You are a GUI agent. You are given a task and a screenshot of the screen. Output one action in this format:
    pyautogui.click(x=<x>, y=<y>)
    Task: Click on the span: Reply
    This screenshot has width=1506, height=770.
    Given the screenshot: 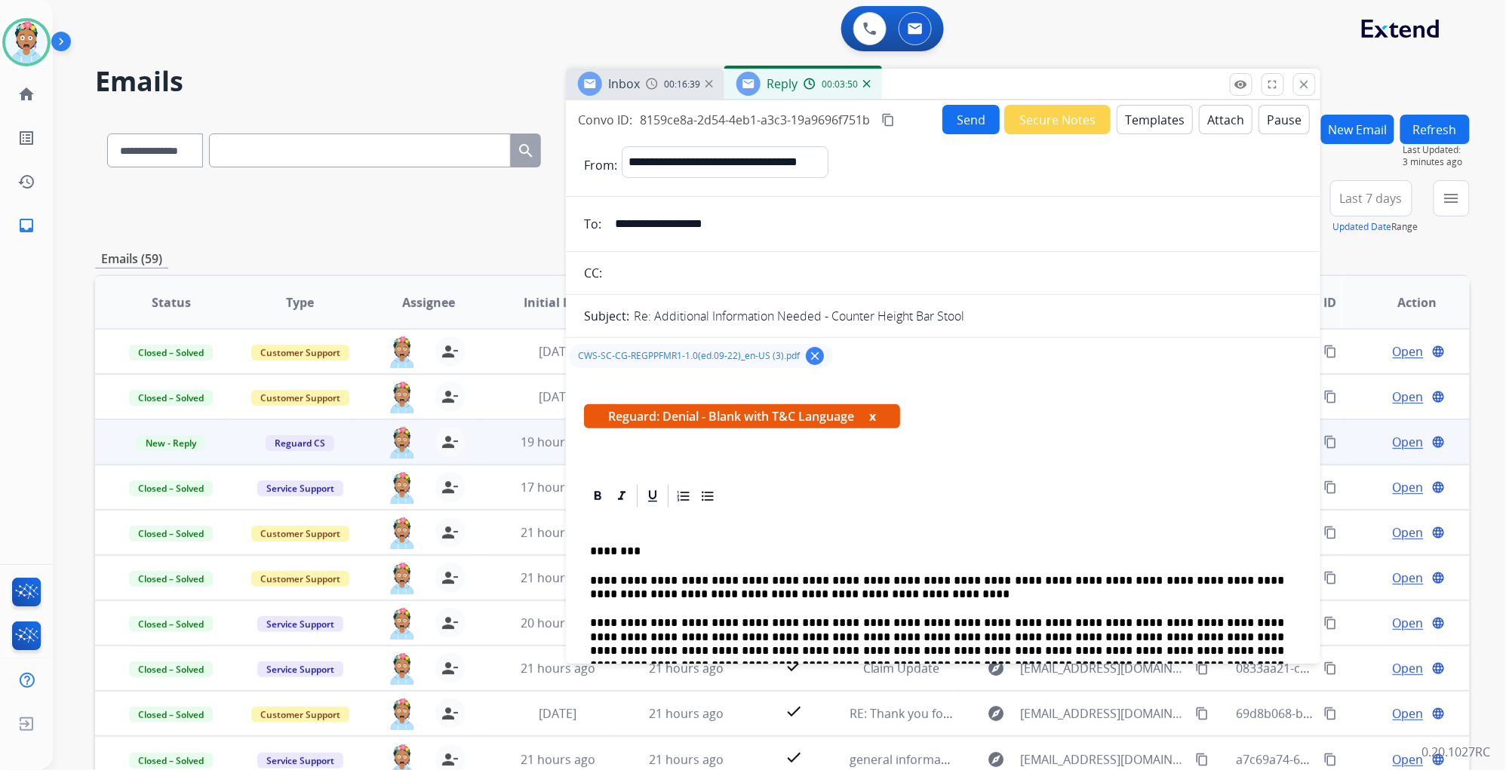 What is the action you would take?
    pyautogui.click(x=782, y=84)
    